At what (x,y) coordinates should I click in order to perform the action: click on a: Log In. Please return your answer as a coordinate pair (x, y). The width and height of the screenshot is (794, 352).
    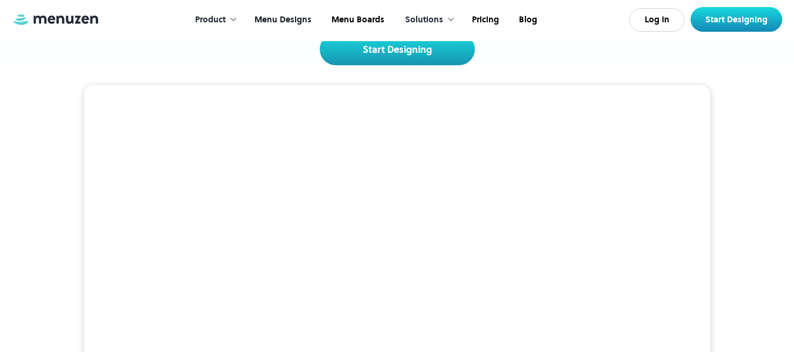
    Looking at the image, I should click on (657, 20).